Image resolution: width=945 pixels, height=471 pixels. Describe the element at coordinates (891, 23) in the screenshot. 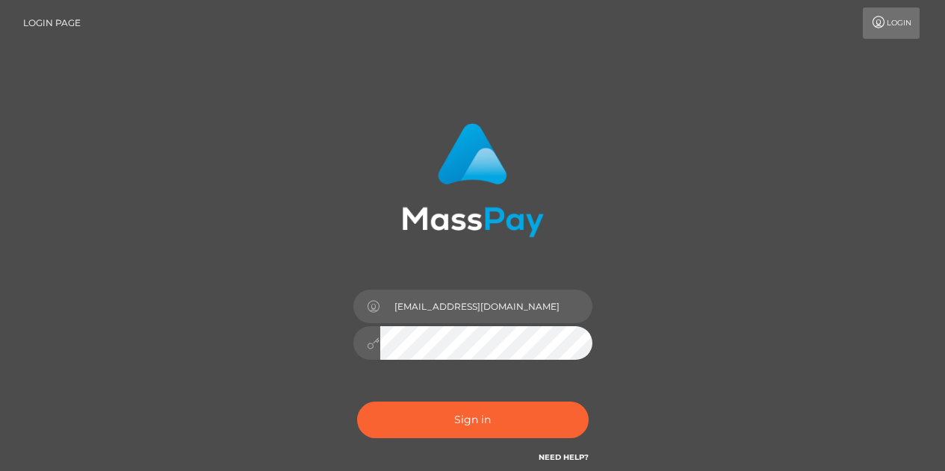

I see `a: Login` at that location.